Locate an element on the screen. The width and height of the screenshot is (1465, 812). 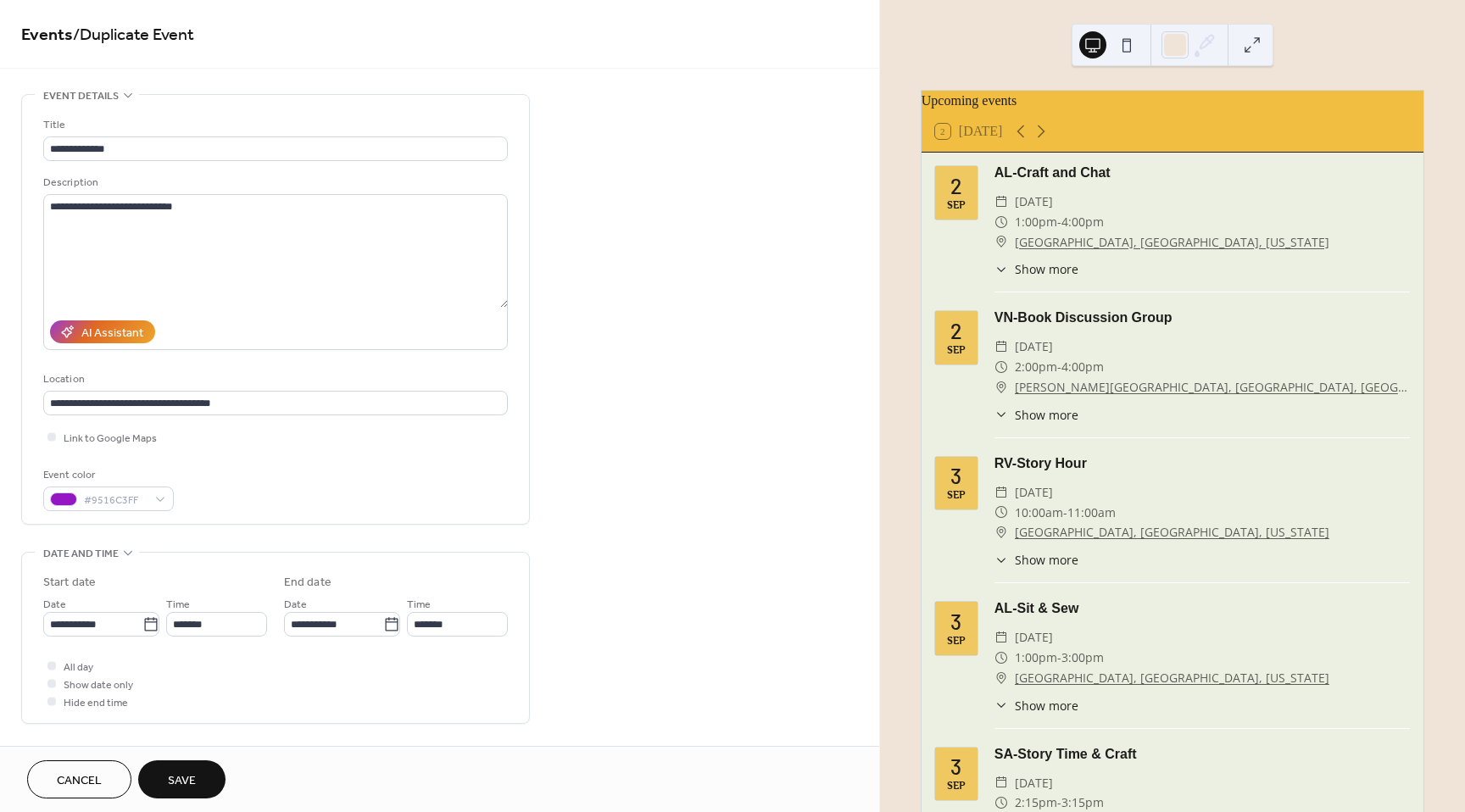
div: AI Assistant is located at coordinates (112, 333).